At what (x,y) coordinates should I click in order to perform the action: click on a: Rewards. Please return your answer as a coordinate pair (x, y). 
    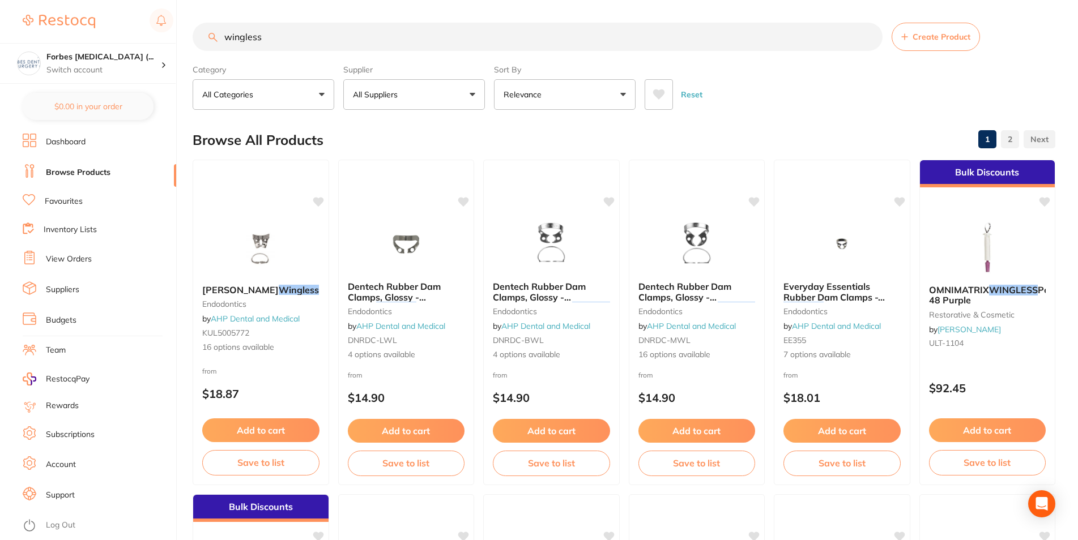
    Looking at the image, I should click on (62, 406).